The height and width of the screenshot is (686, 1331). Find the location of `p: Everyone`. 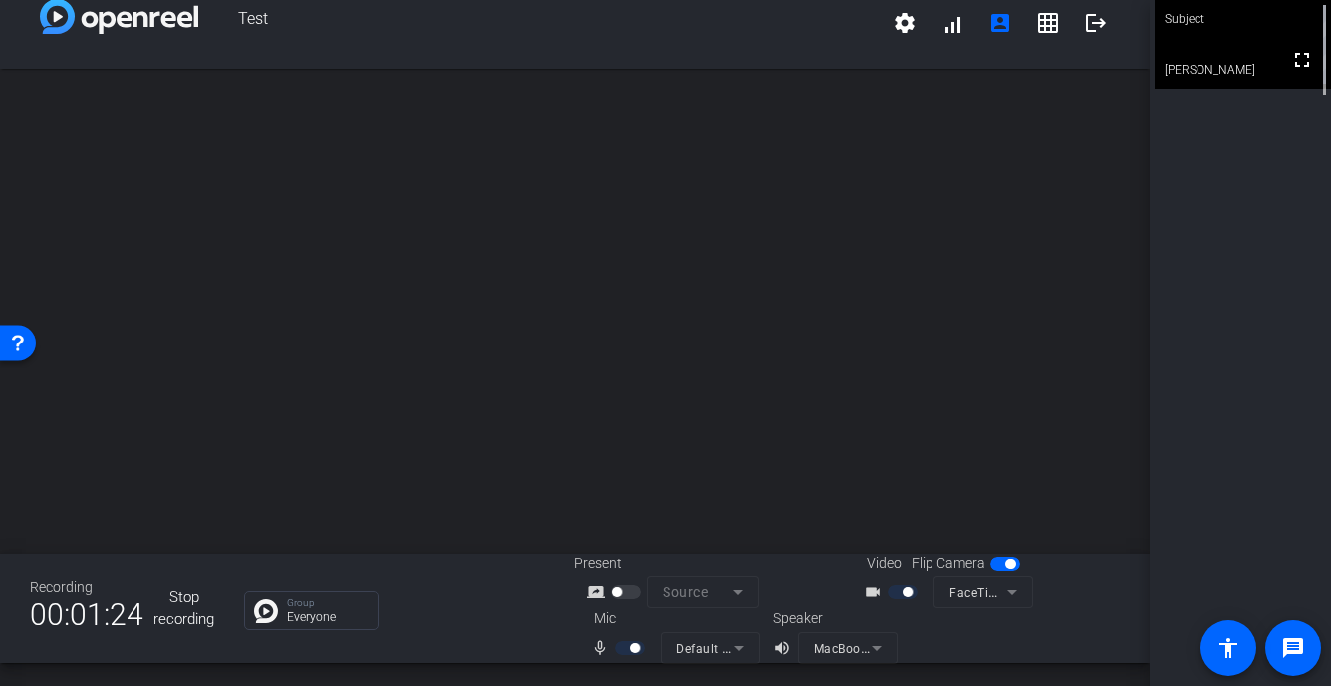

p: Everyone is located at coordinates (327, 618).